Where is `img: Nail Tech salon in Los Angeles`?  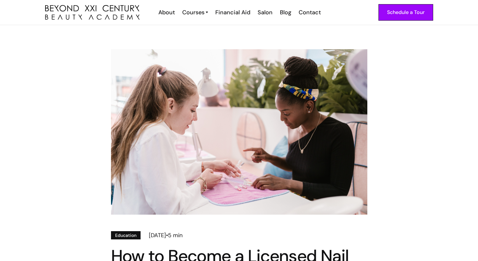 img: Nail Tech salon in Los Angeles is located at coordinates (239, 132).